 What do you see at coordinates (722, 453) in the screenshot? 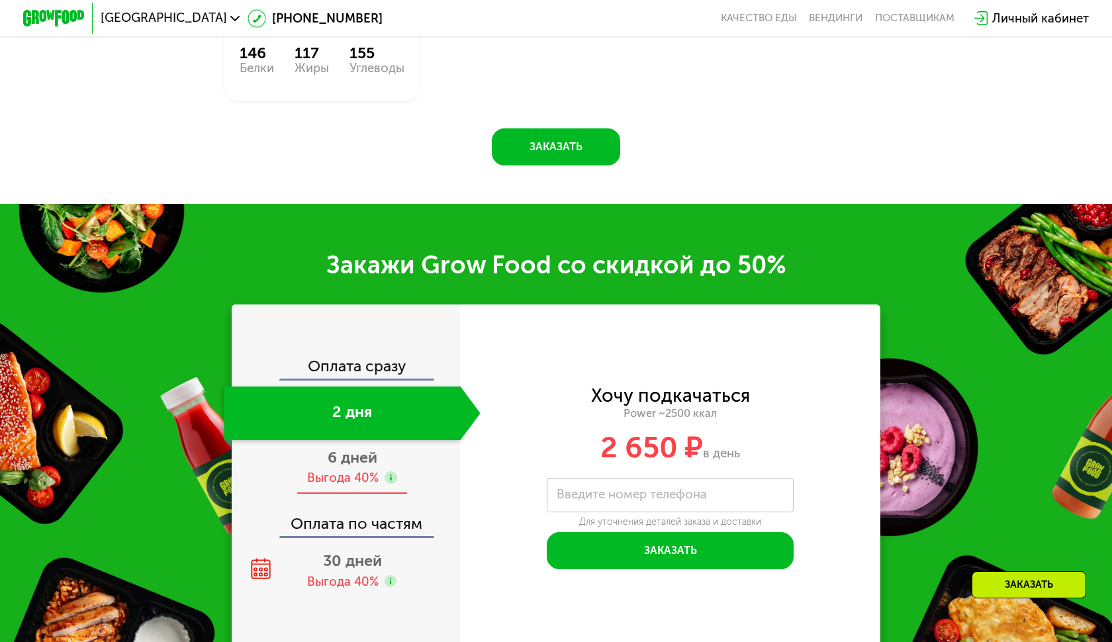
I see `span: в день` at bounding box center [722, 453].